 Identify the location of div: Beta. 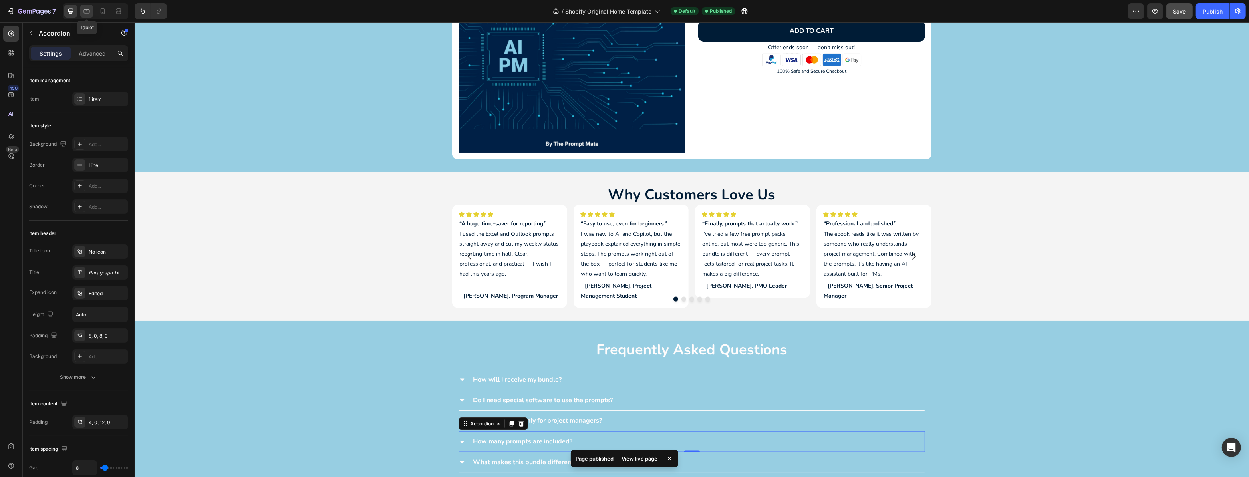
(12, 149).